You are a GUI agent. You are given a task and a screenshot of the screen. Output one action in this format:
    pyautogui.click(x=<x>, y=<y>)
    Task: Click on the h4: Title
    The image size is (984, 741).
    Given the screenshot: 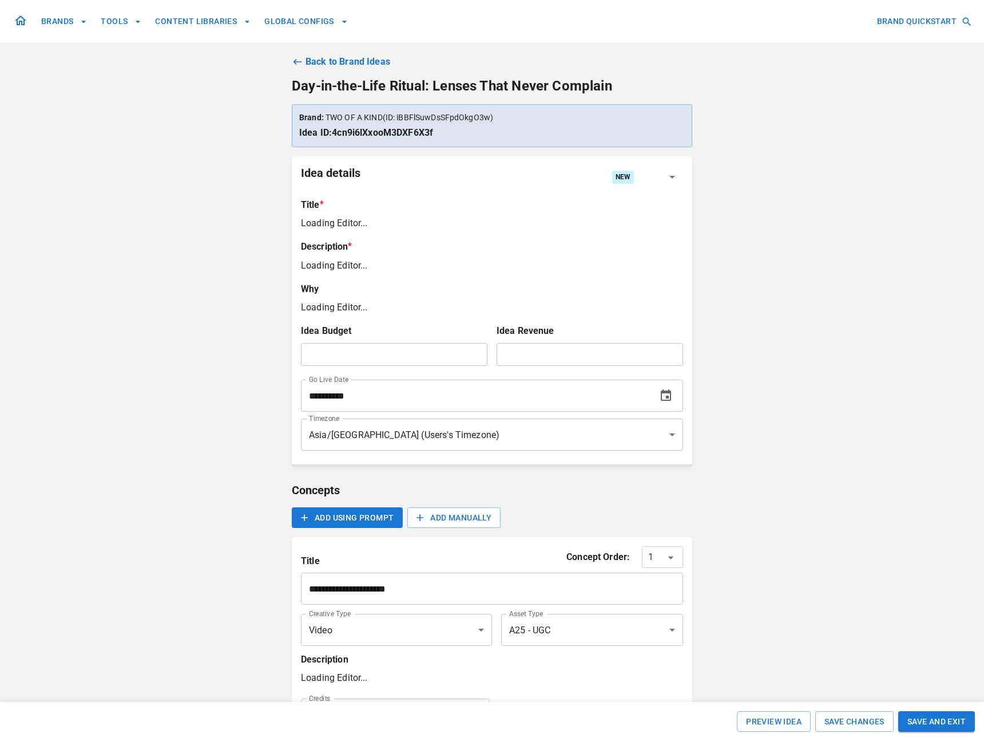 What is the action you would take?
    pyautogui.click(x=310, y=561)
    